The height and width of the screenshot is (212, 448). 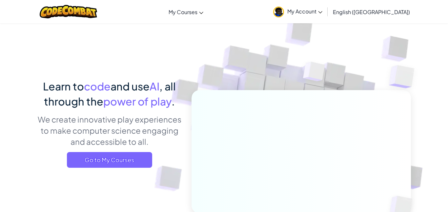 What do you see at coordinates (298, 11) in the screenshot?
I see `a: My Account` at bounding box center [298, 11].